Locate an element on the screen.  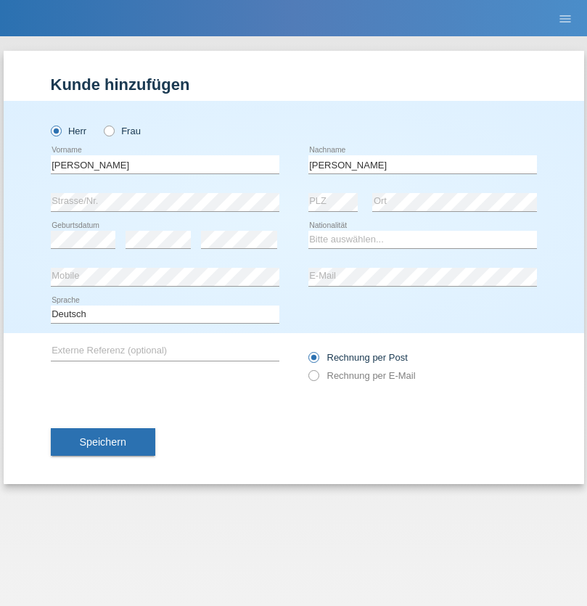
label: Rechnung per E-Mail is located at coordinates (362, 375).